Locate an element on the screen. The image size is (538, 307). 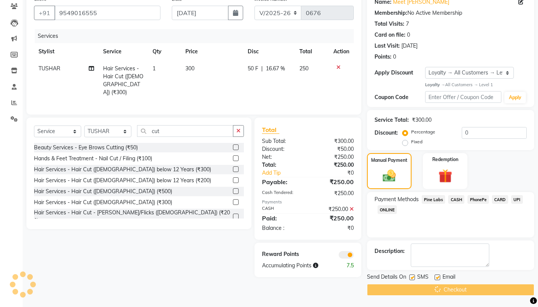
div: ₹50.00 is located at coordinates (333, 149).